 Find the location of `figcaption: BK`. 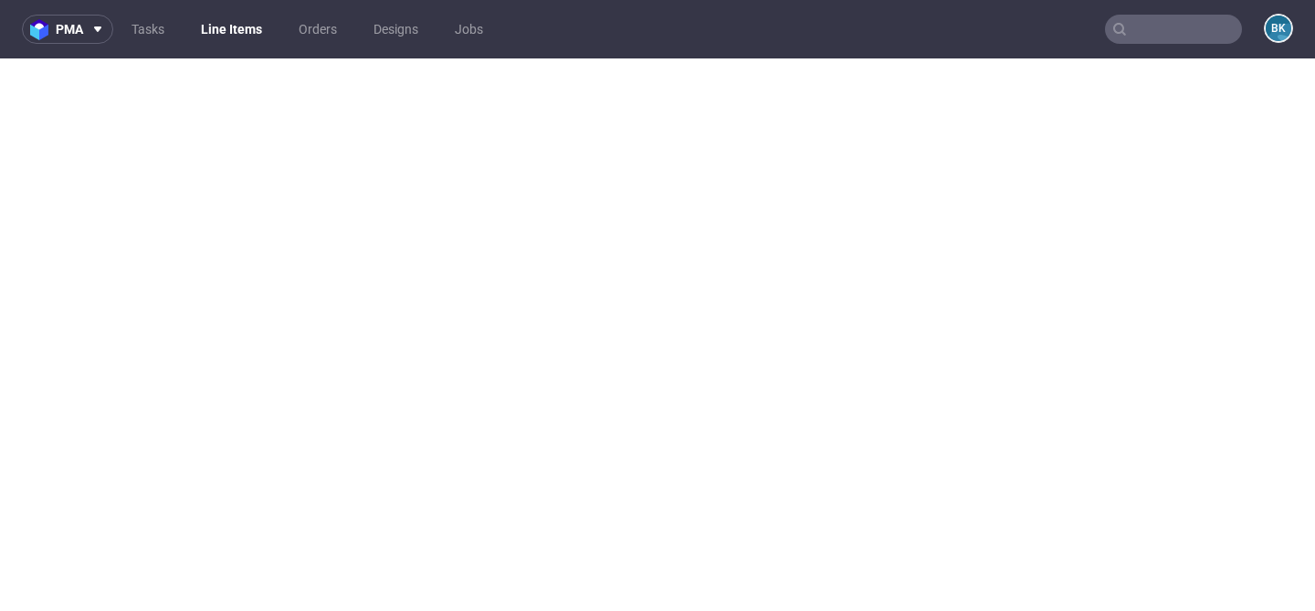

figcaption: BK is located at coordinates (1279, 28).